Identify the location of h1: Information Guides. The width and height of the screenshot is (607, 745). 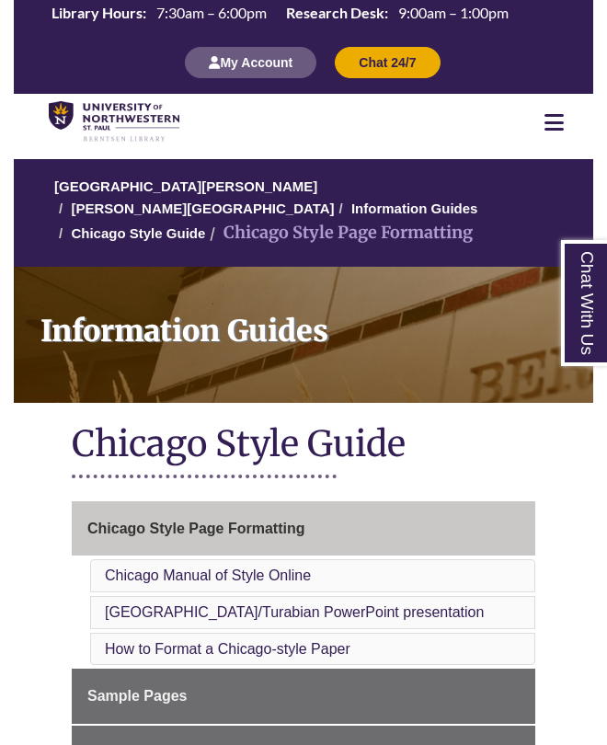
(311, 323).